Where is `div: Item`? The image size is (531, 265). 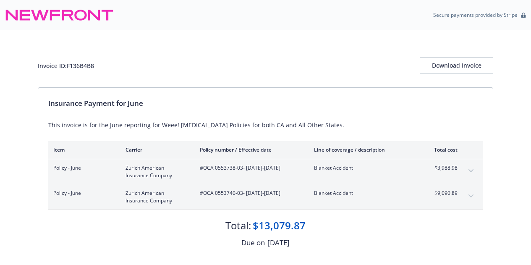 div: Item is located at coordinates (83, 149).